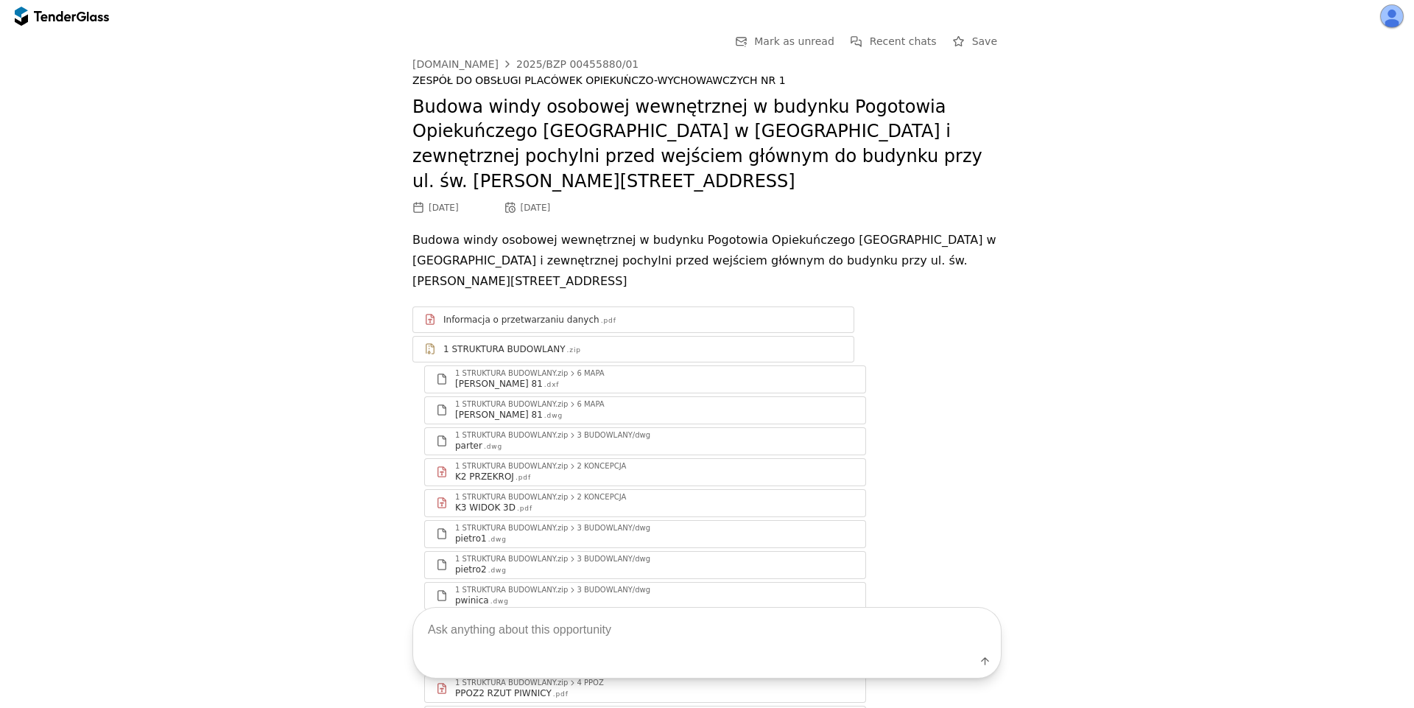 The width and height of the screenshot is (1414, 708). What do you see at coordinates (903, 41) in the screenshot?
I see `span: Recent chats` at bounding box center [903, 41].